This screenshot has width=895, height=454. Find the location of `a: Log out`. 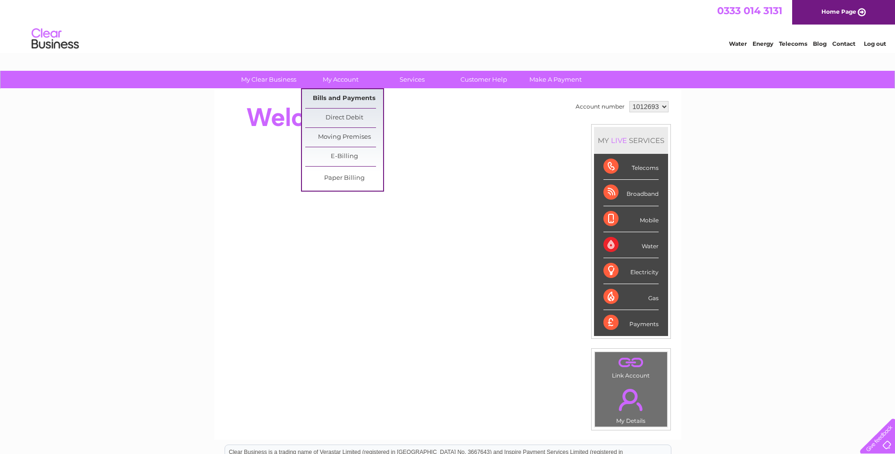

a: Log out is located at coordinates (875, 43).